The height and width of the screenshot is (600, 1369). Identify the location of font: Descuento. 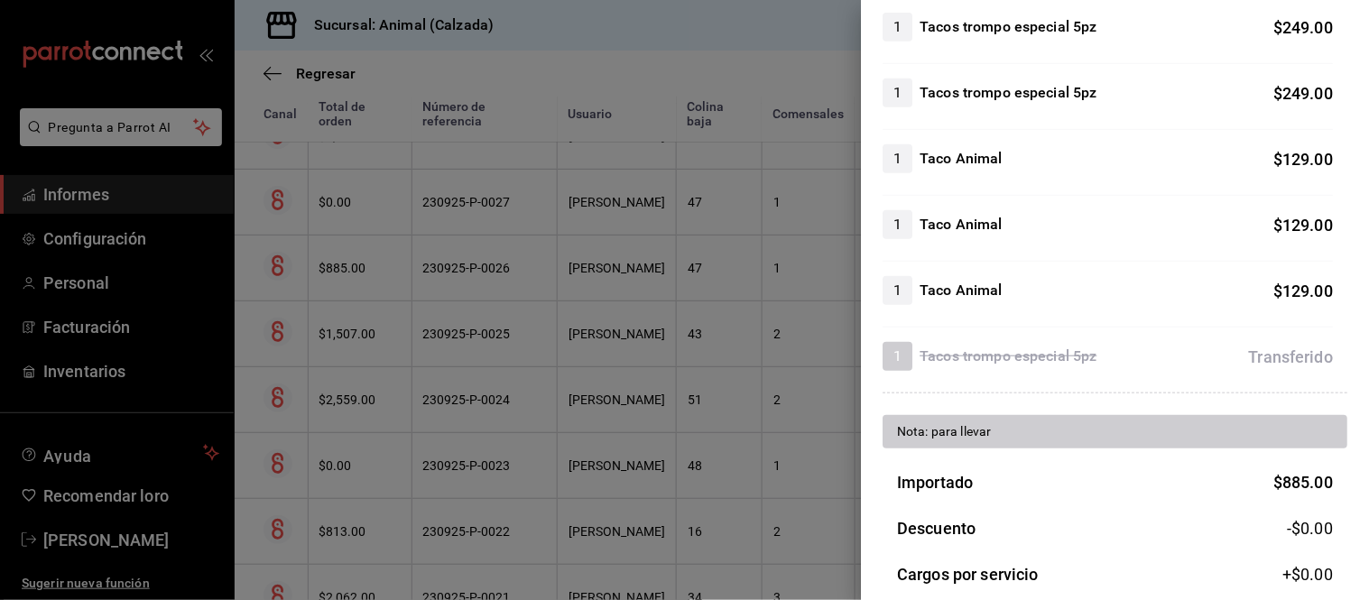
(936, 528).